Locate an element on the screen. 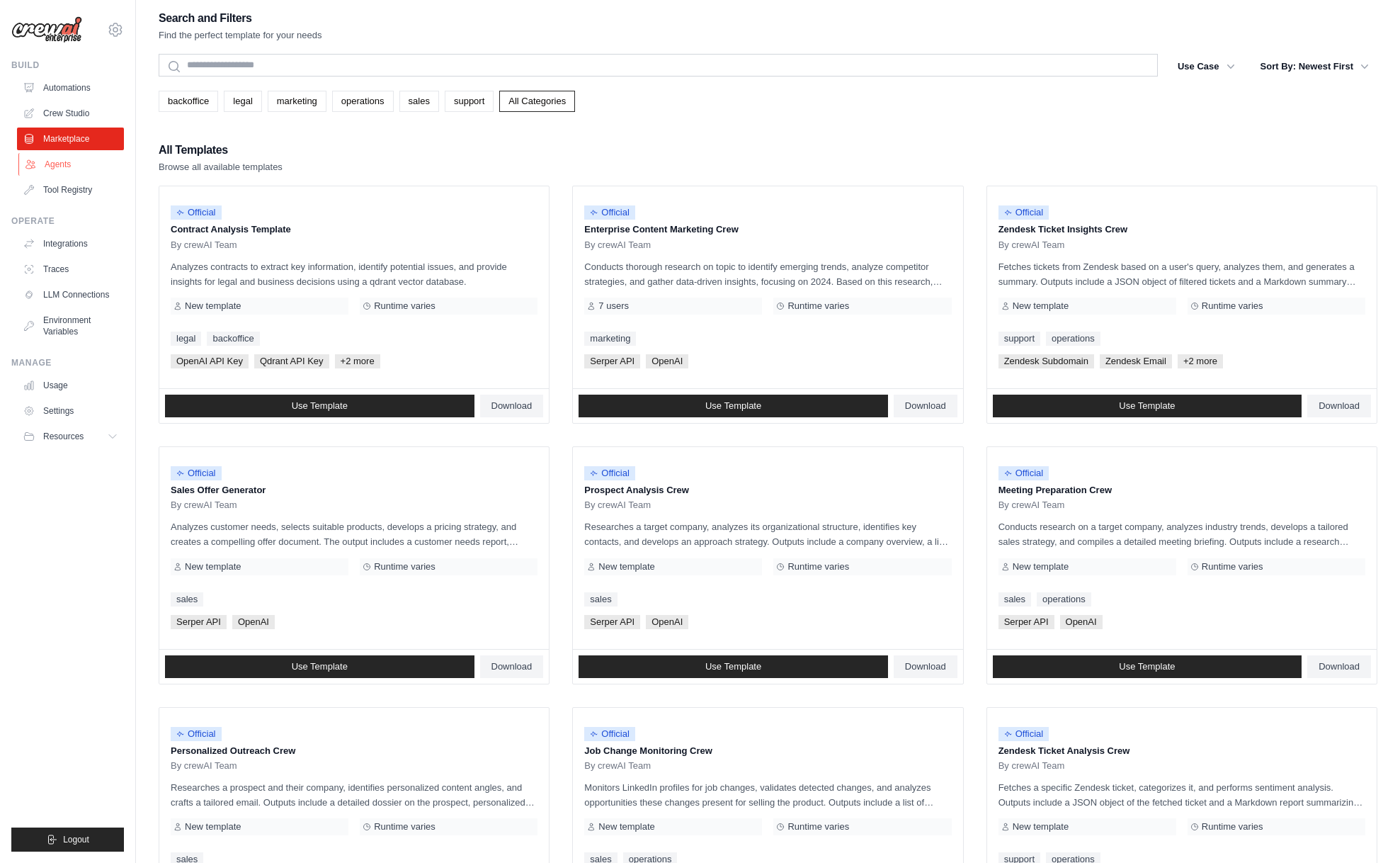  button: Sort By: Newest First is located at coordinates (1314, 66).